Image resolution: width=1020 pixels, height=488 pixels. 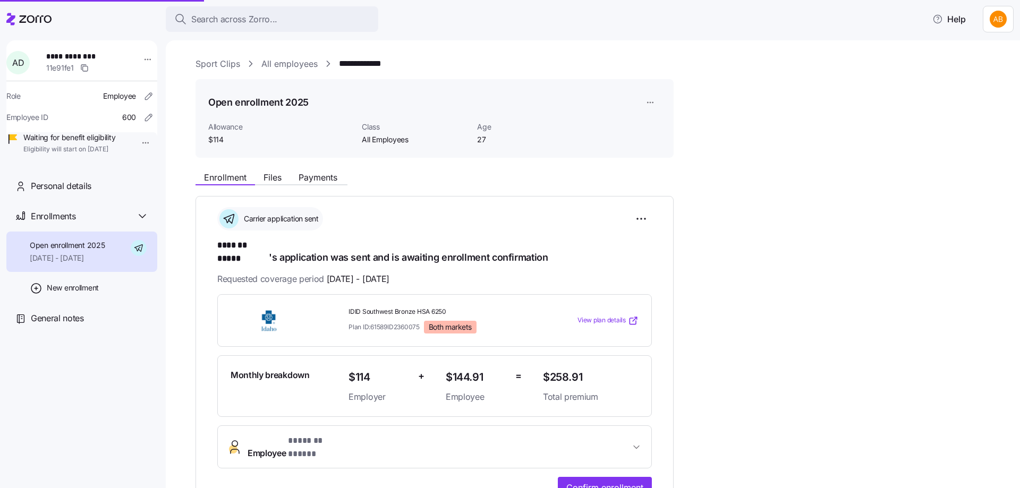 What do you see at coordinates (415, 140) in the screenshot?
I see `span: All Employees` at bounding box center [415, 140].